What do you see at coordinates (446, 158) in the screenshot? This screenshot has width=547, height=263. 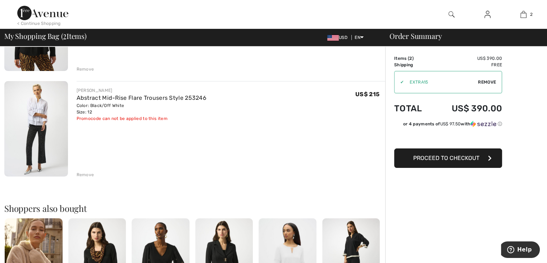 I see `span: Proceed to Checkout` at bounding box center [446, 158].